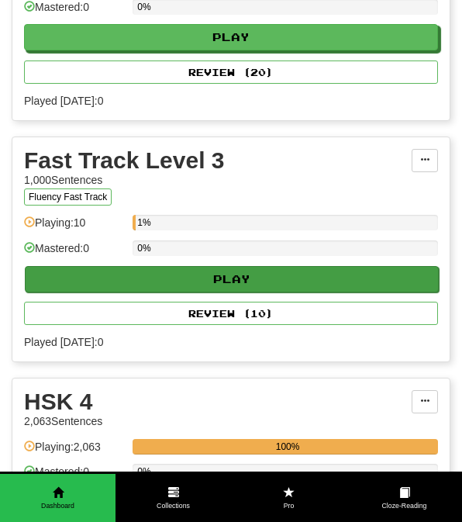 This screenshot has height=522, width=462. Describe the element at coordinates (218, 402) in the screenshot. I see `div: HSK 4` at that location.